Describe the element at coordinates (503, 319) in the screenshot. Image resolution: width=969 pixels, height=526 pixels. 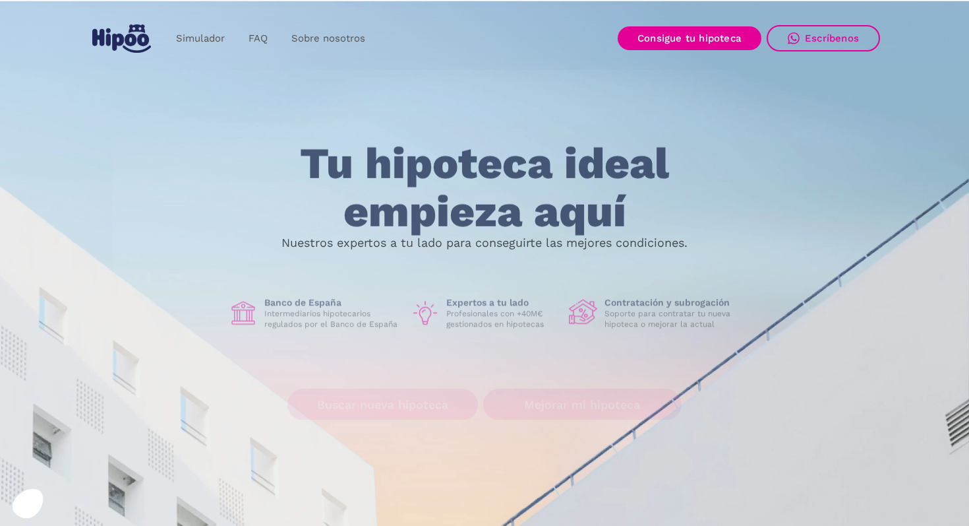
I see `p: Profesionales con +40M€ gestionados en hipotecas` at that location.